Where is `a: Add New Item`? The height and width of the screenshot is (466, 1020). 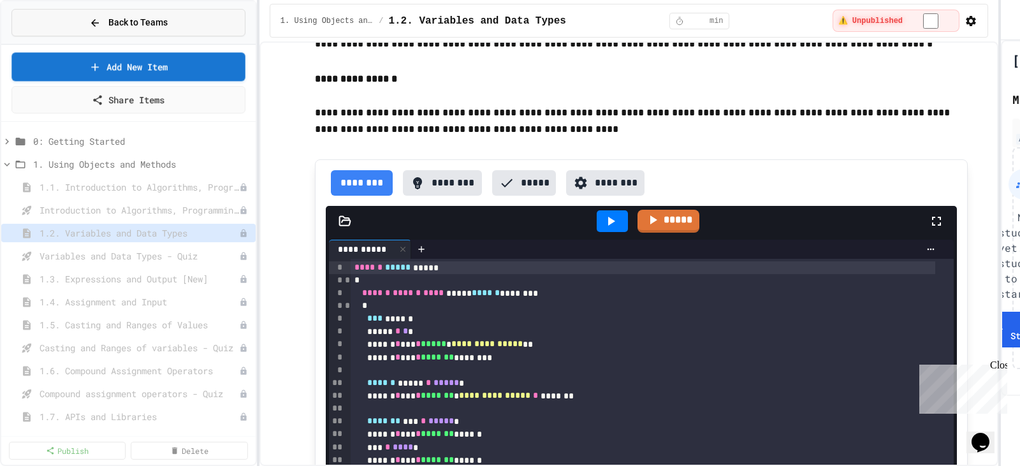 a: Add New Item is located at coordinates (128, 66).